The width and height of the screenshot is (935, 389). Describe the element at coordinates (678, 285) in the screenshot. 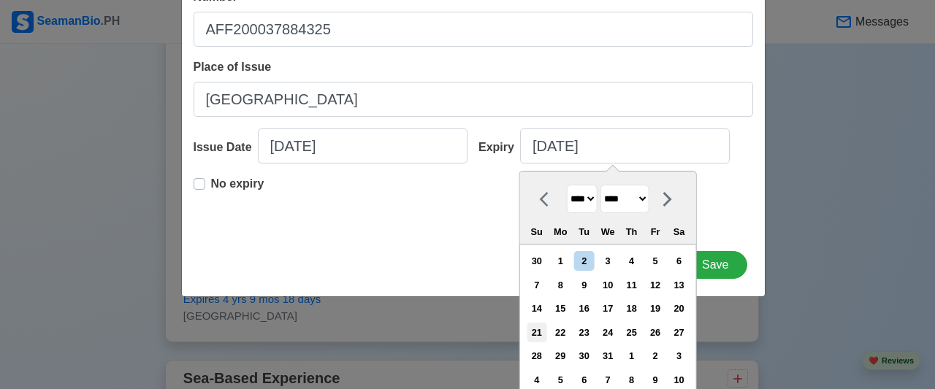

I see `div: Choose Saturday, July 13th, 2030` at that location.